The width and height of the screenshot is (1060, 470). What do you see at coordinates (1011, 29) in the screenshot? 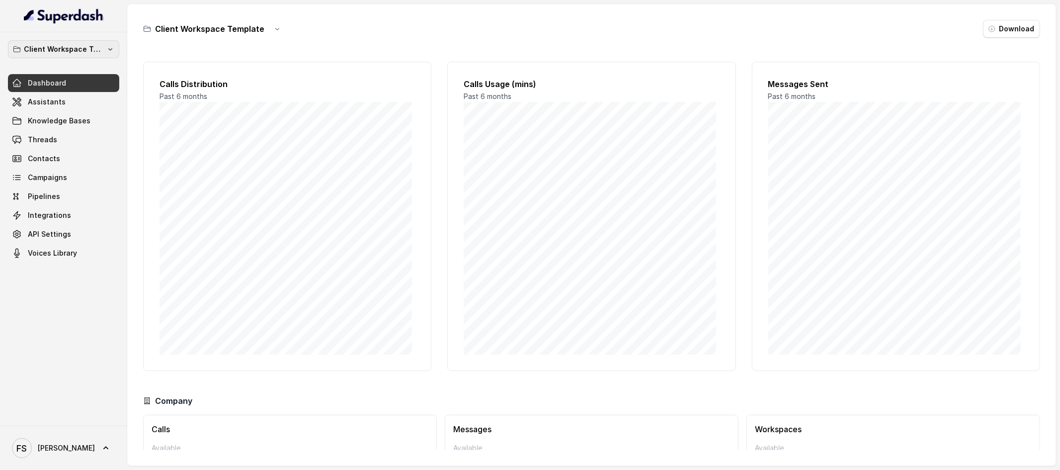
I see `button: Download` at bounding box center [1011, 29].